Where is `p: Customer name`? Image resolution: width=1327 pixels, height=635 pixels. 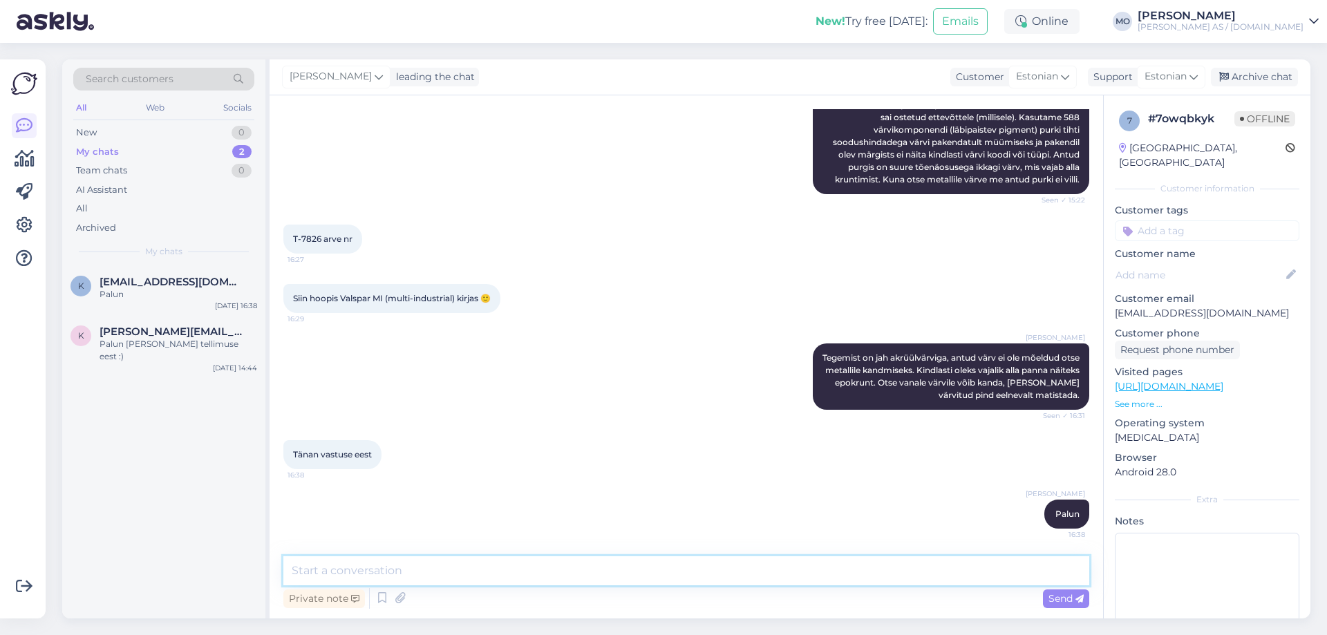 p: Customer name is located at coordinates (1207, 254).